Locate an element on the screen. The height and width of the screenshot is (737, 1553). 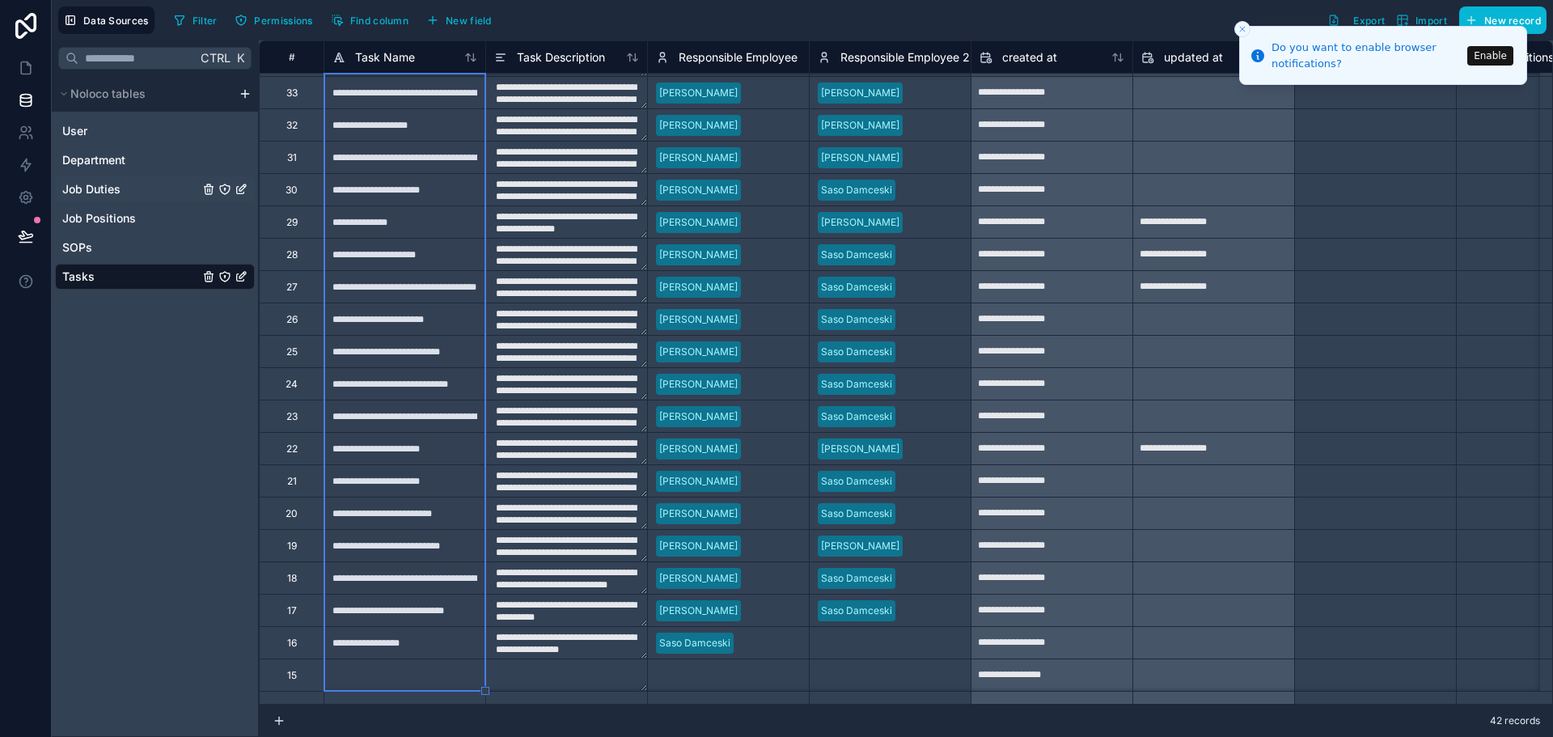
span: New field is located at coordinates (468, 20).